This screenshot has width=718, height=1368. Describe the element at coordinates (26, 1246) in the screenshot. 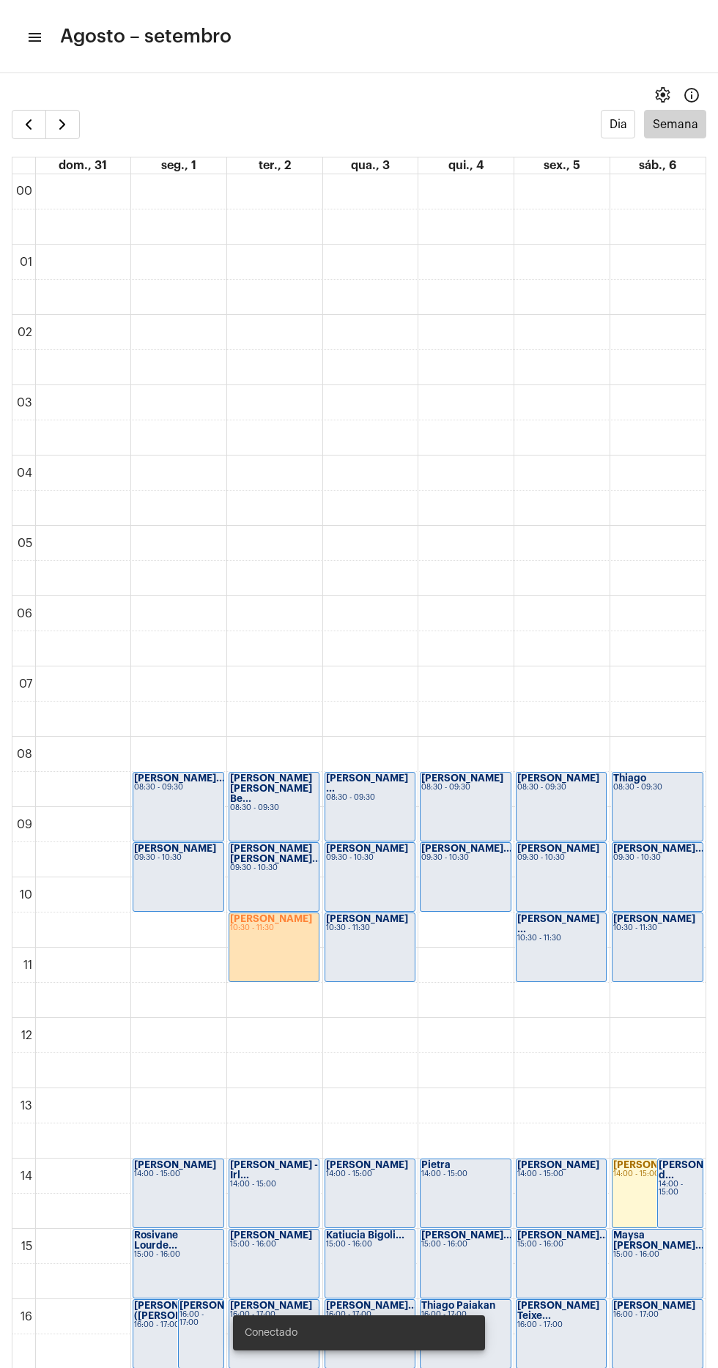

I see `div: 15` at that location.